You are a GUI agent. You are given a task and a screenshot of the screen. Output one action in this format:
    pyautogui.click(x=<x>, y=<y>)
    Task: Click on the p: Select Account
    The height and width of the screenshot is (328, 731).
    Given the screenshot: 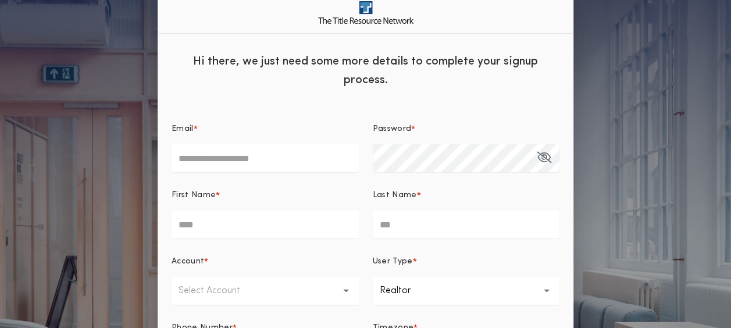 What is the action you would take?
    pyautogui.click(x=219, y=291)
    